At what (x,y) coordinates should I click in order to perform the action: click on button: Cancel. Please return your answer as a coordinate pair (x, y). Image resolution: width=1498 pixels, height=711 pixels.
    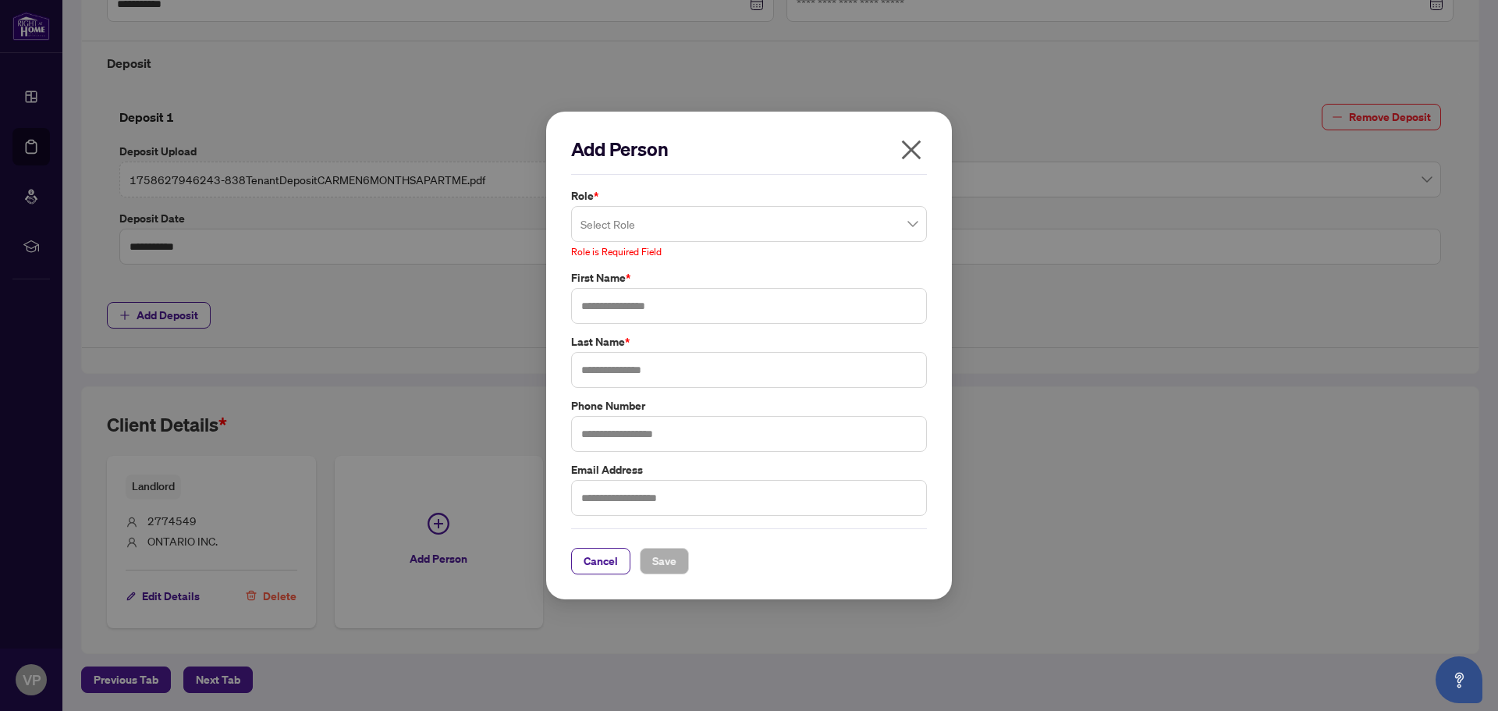
    Looking at the image, I should click on (601, 561).